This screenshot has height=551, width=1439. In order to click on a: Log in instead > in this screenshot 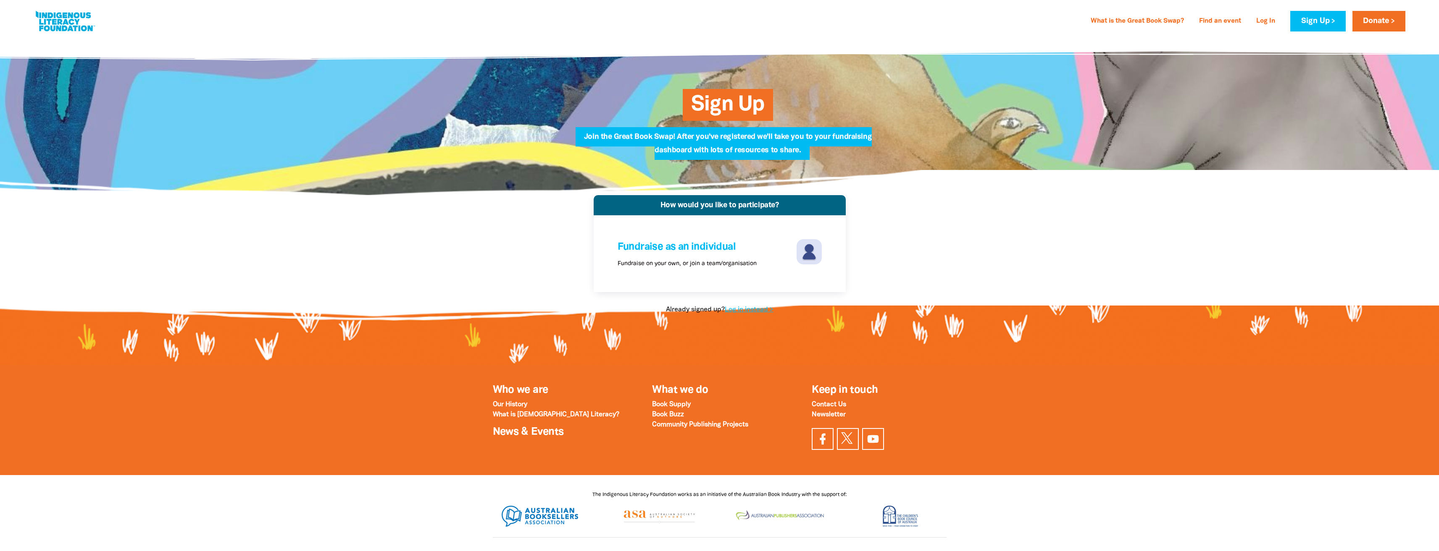, I will do `click(749, 310)`.